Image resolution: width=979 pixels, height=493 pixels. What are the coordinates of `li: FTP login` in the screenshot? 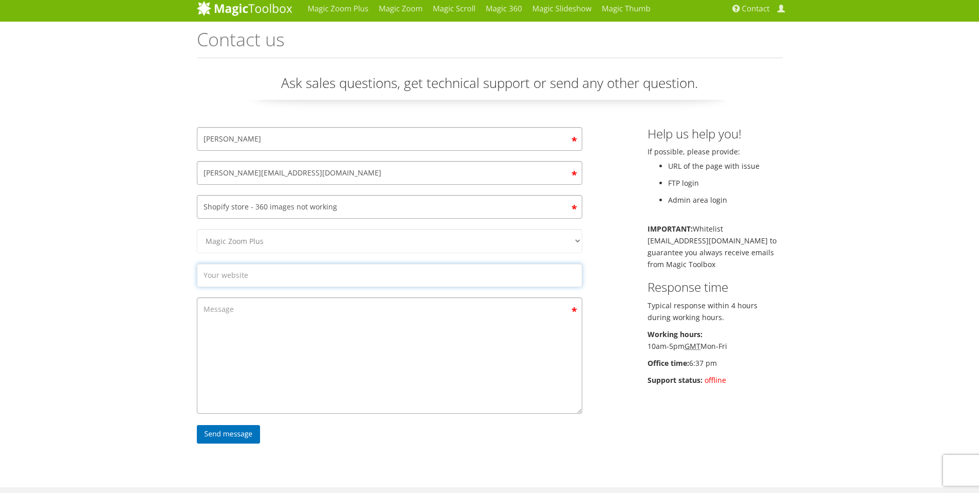 It's located at (725, 183).